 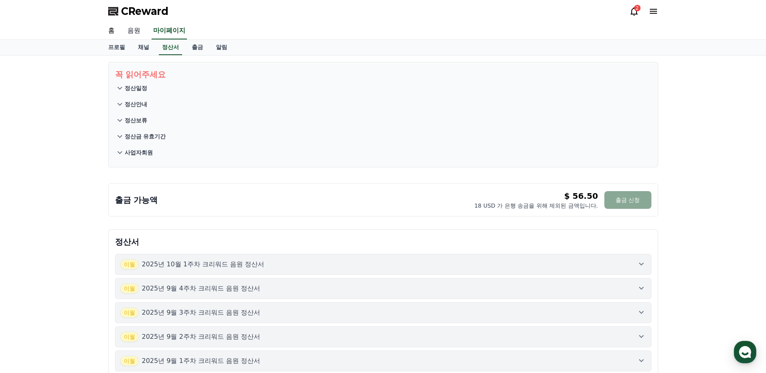 What do you see at coordinates (383, 264) in the screenshot?
I see `button: 이월 2025년 10월 1주차 크리워드 음원 정산서` at bounding box center [383, 264].